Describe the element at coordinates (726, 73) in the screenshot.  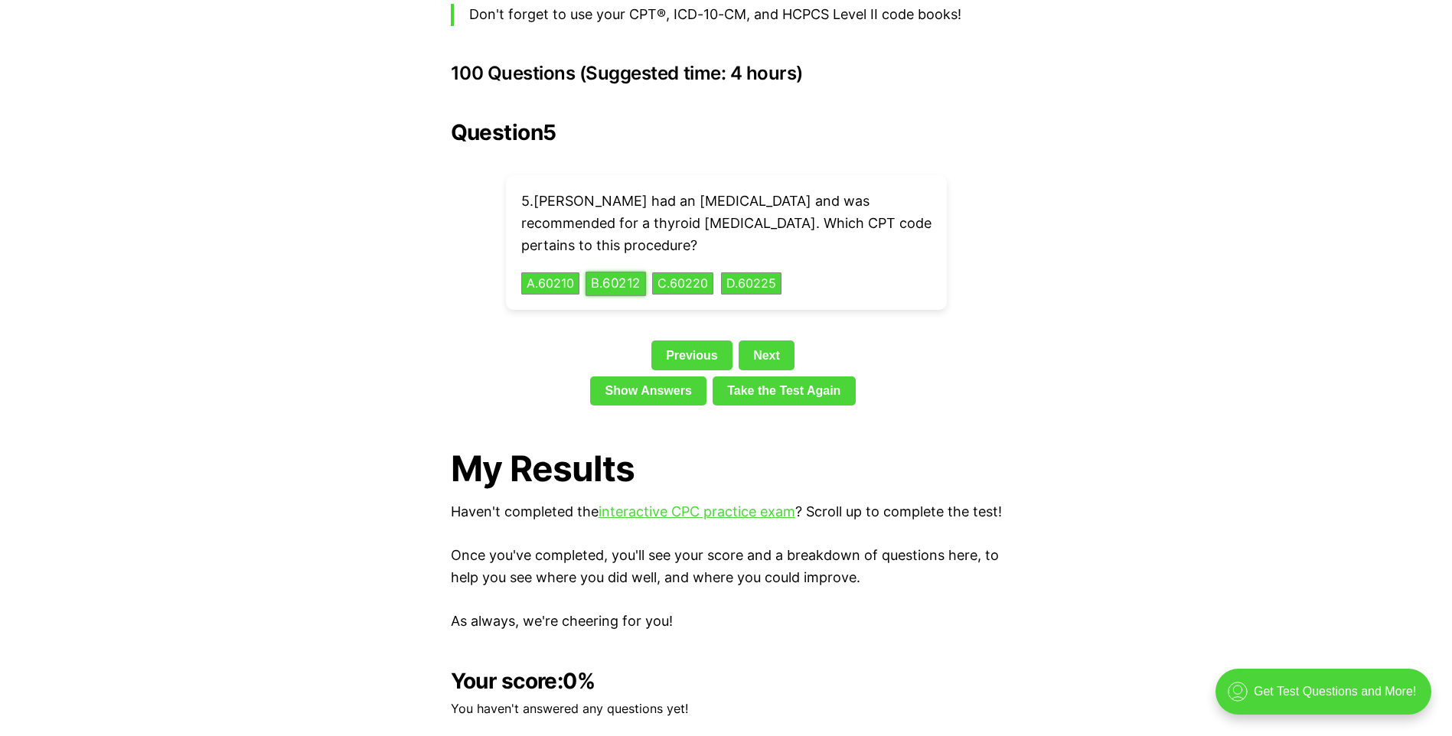
I see `h3: 100 Questions (Suggested time: 4 hours)` at that location.